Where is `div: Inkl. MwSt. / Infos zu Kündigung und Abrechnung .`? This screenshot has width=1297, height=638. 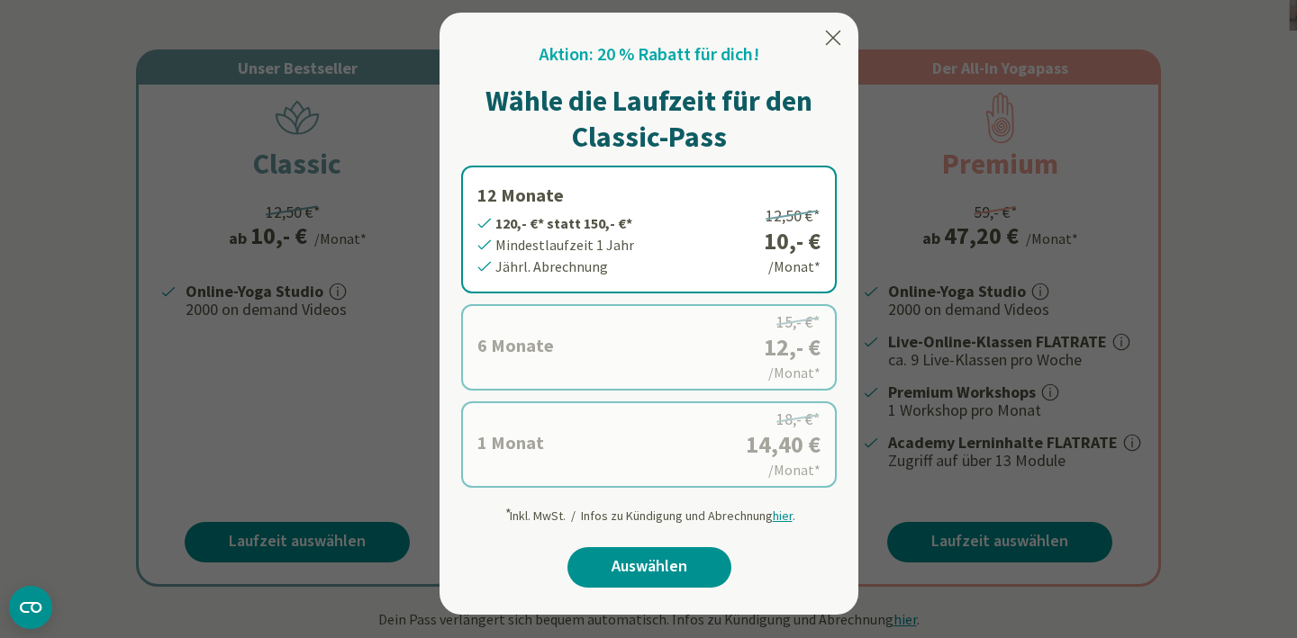
div: Inkl. MwSt. / Infos zu Kündigung und Abrechnung . is located at coordinates (649, 512).